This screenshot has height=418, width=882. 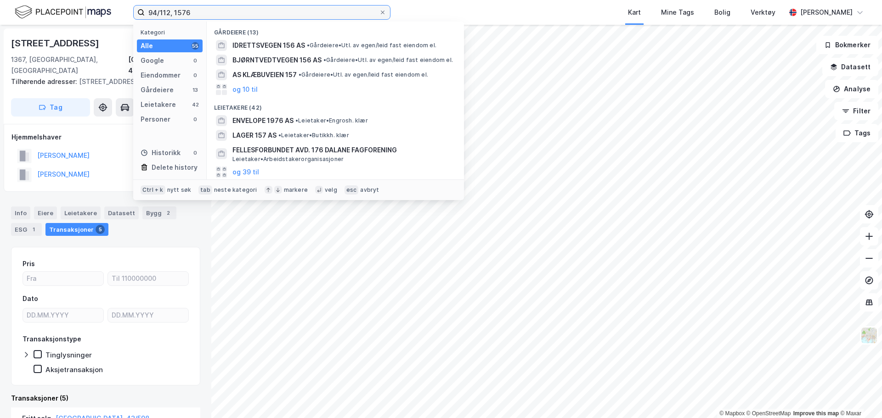 What do you see at coordinates (768, 414) in the screenshot?
I see `a: OpenStreetMap` at bounding box center [768, 414].